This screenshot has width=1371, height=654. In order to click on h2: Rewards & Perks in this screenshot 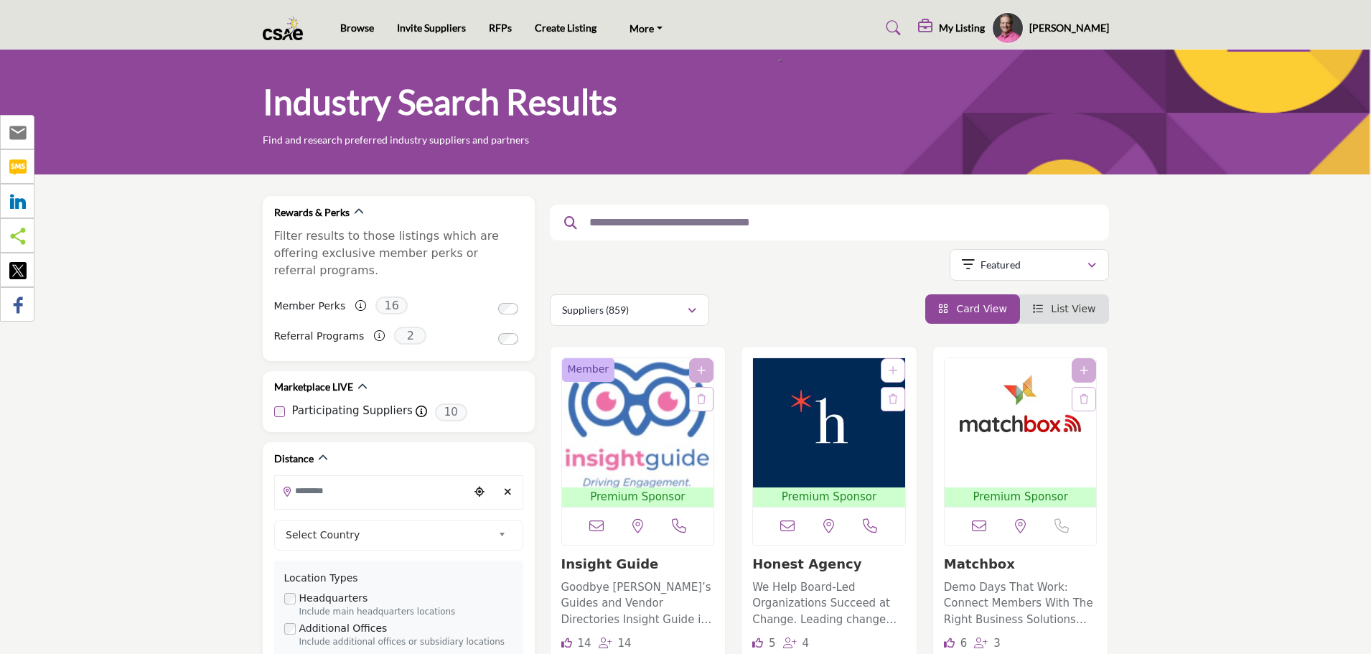, I will do `click(312, 213)`.